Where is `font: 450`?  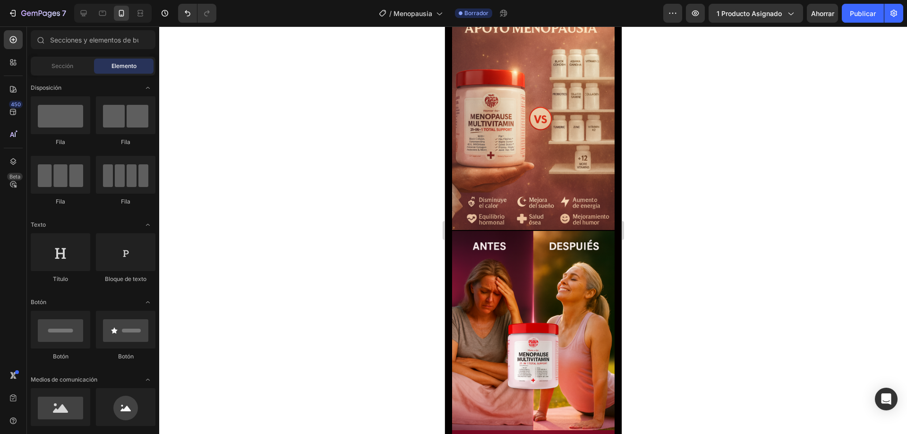
font: 450 is located at coordinates (16, 104).